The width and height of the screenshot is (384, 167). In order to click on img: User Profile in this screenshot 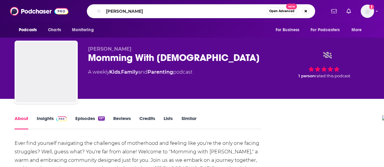, I will do `click(367, 11)`.